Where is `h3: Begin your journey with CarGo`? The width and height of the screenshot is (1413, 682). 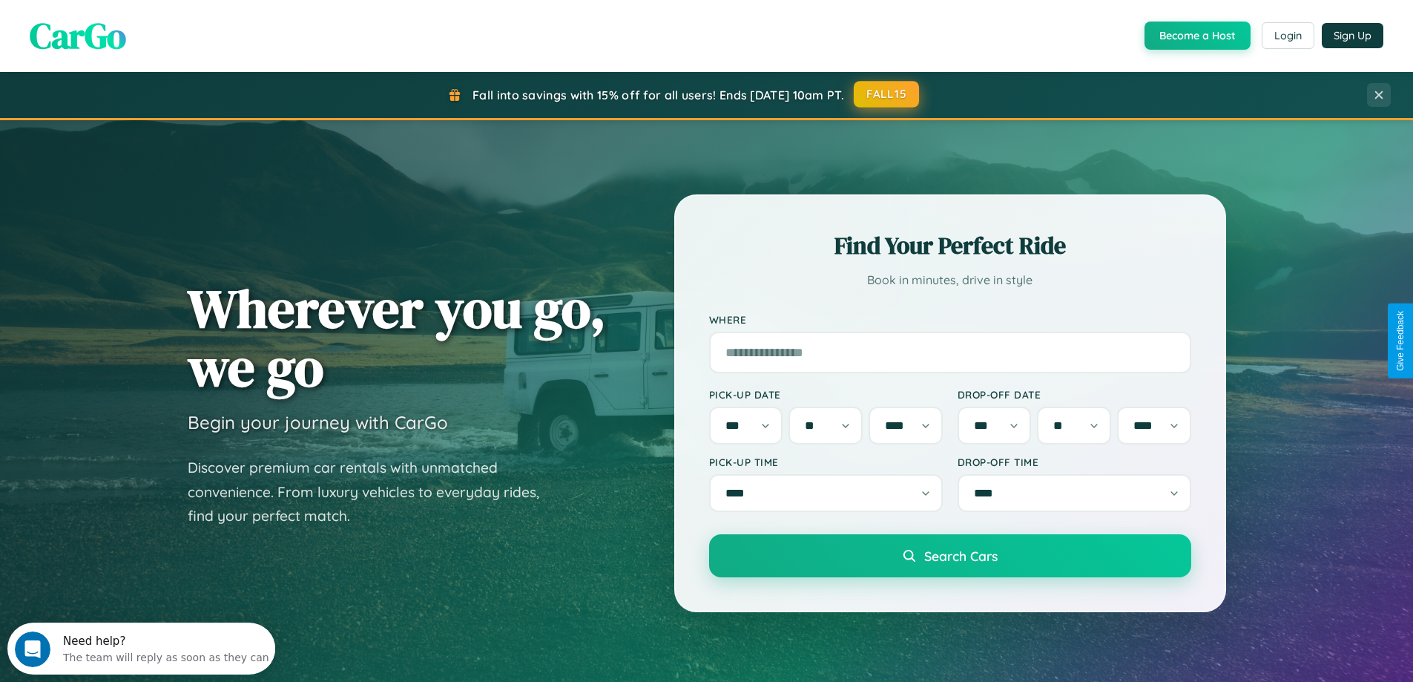
h3: Begin your journey with CarGo is located at coordinates (317, 422).